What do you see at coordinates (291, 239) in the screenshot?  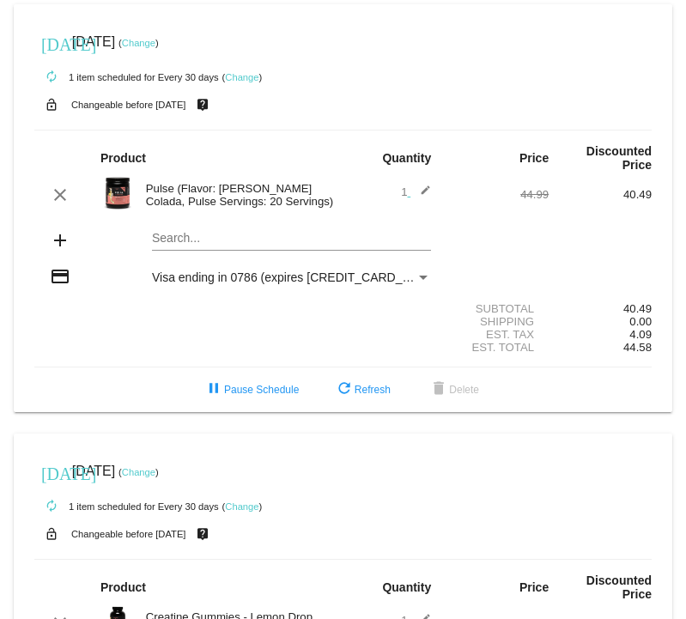 I see `input: Search...` at bounding box center [291, 239].